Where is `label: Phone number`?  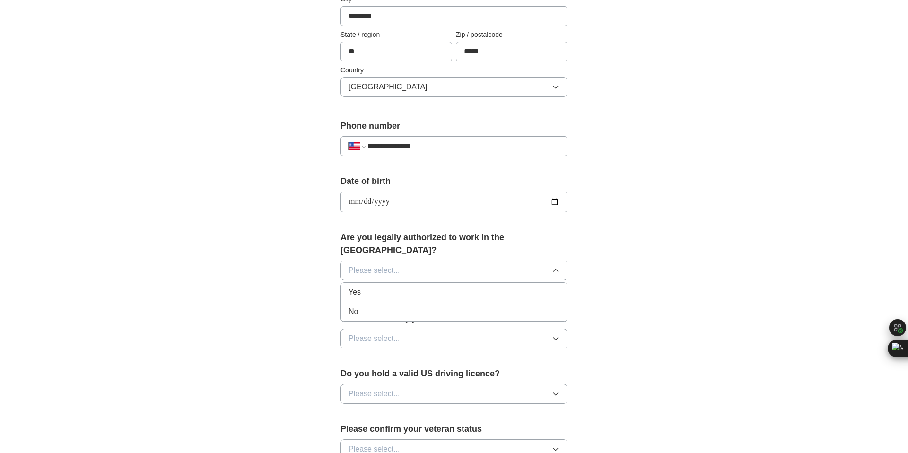
label: Phone number is located at coordinates (454, 126).